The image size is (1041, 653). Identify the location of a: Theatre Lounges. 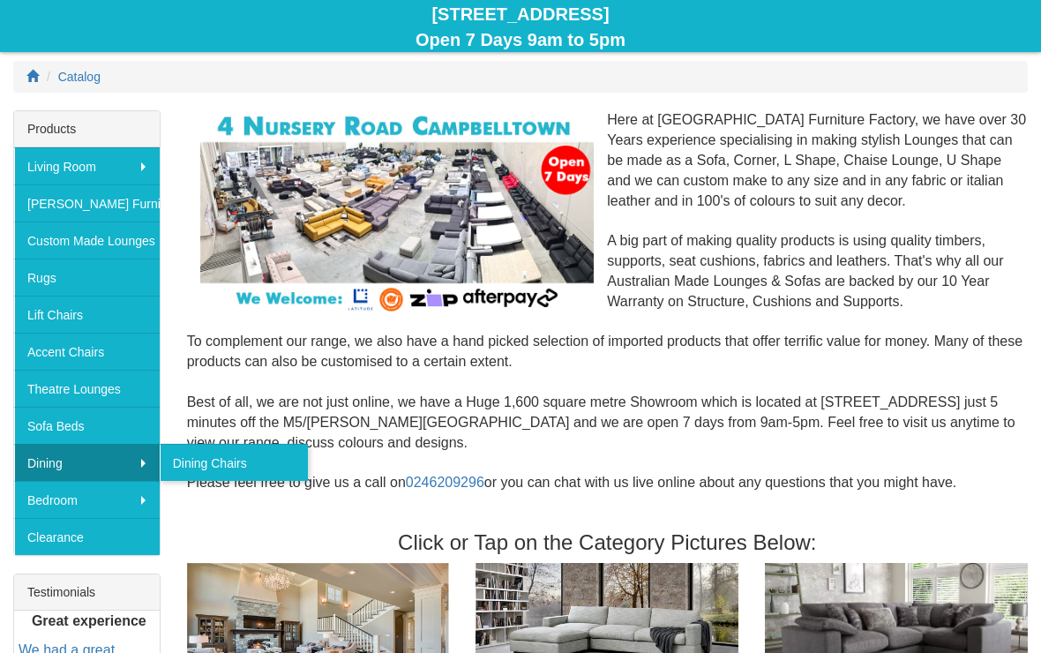
(86, 388).